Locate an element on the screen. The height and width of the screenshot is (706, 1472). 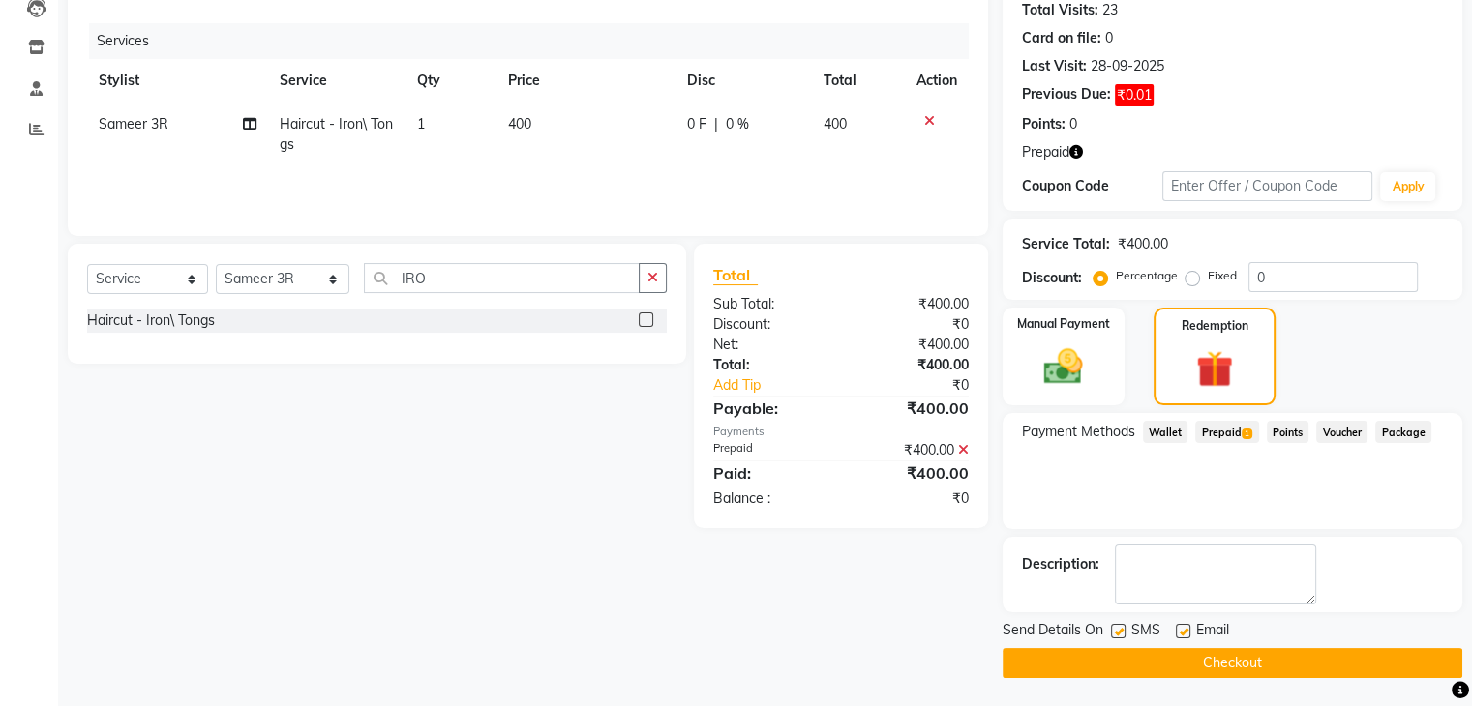
span: Wallet is located at coordinates (1165, 432).